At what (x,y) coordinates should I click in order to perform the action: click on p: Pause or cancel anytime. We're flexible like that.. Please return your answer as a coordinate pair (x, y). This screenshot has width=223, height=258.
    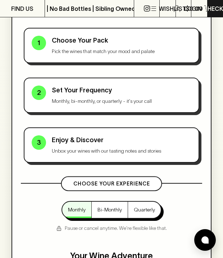
    Looking at the image, I should click on (112, 228).